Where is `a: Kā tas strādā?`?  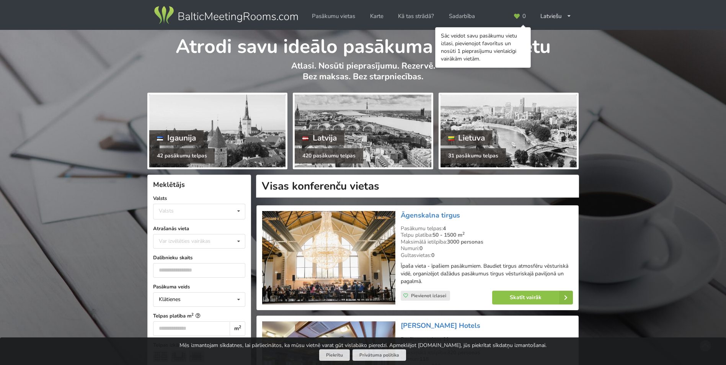
a: Kā tas strādā? is located at coordinates (416, 16).